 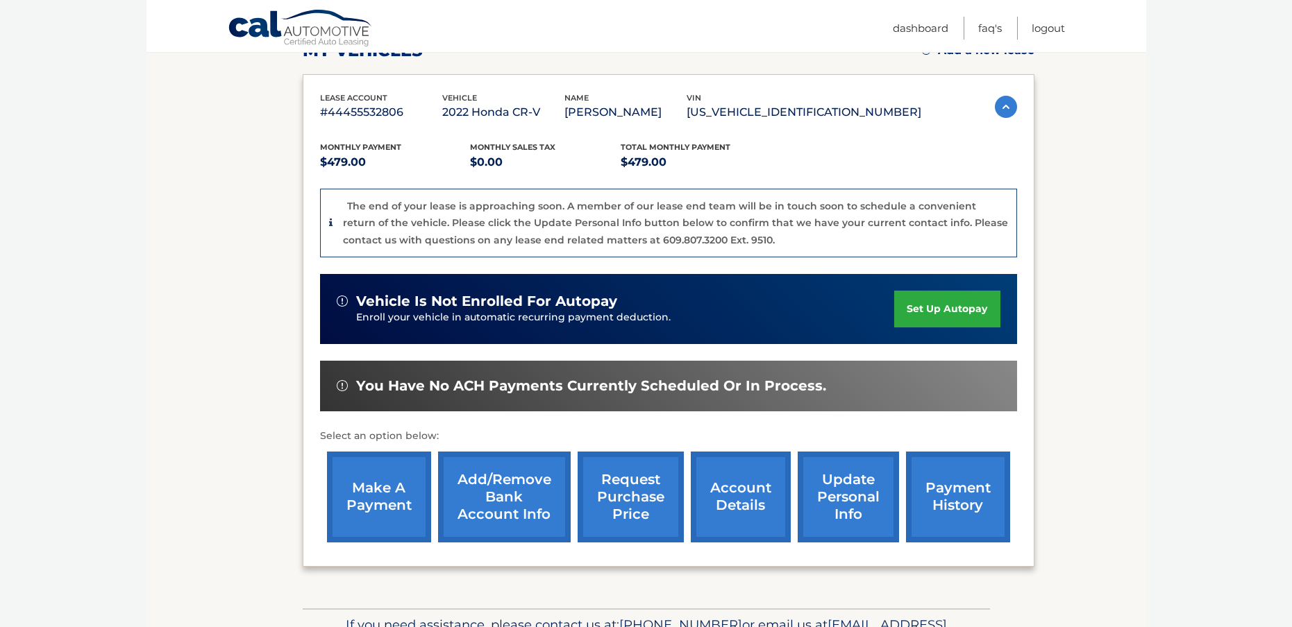 I want to click on a: request purchase price, so click(x=630, y=497).